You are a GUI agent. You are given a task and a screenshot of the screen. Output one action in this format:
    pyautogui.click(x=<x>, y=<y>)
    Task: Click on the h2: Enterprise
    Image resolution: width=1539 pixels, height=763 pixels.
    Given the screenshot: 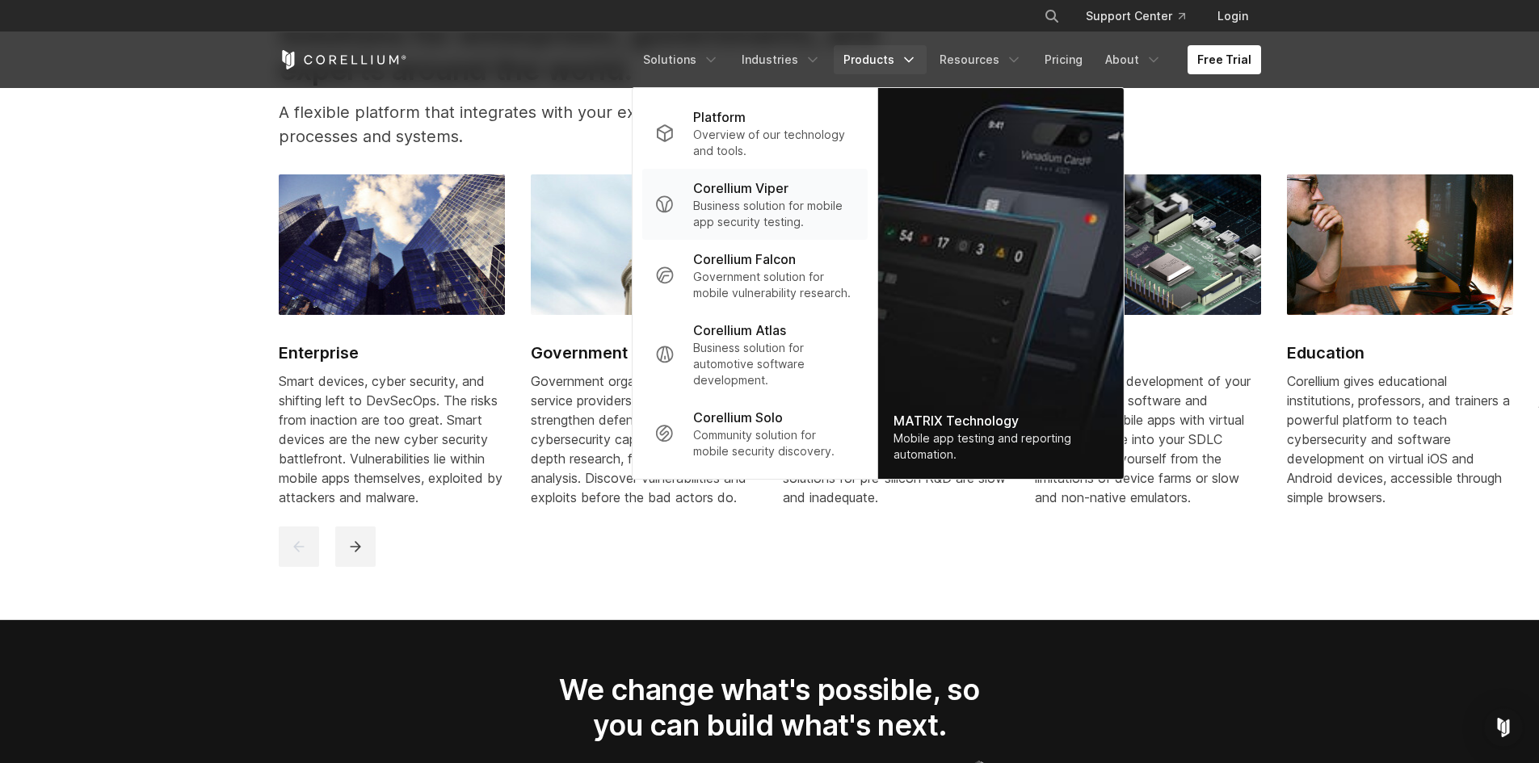 What is the action you would take?
    pyautogui.click(x=392, y=353)
    